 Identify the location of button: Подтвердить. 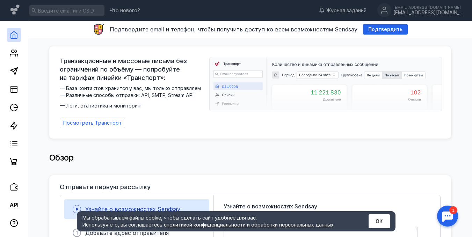
(386, 29).